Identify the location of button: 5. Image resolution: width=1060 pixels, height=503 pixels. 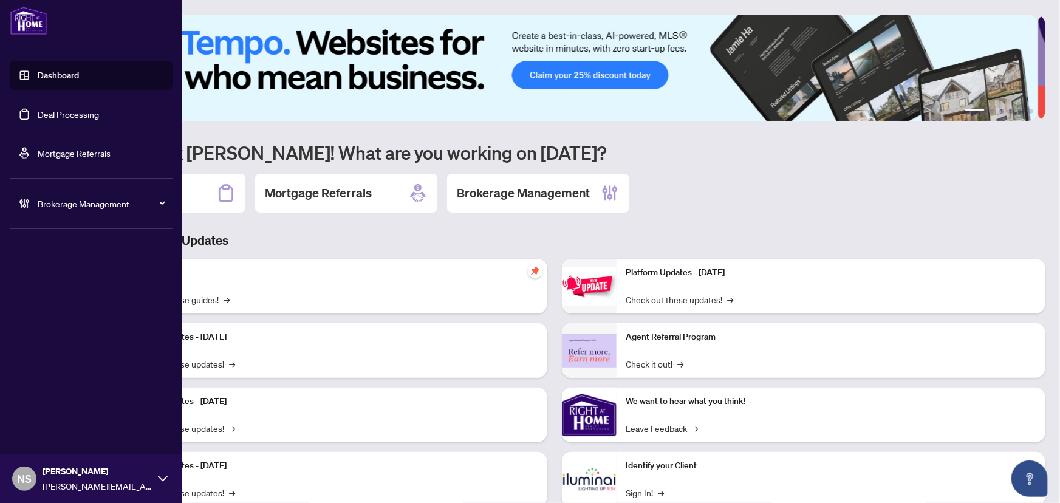
(1022, 111).